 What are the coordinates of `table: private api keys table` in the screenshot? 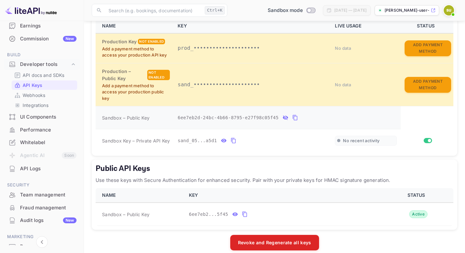 It's located at (275, 85).